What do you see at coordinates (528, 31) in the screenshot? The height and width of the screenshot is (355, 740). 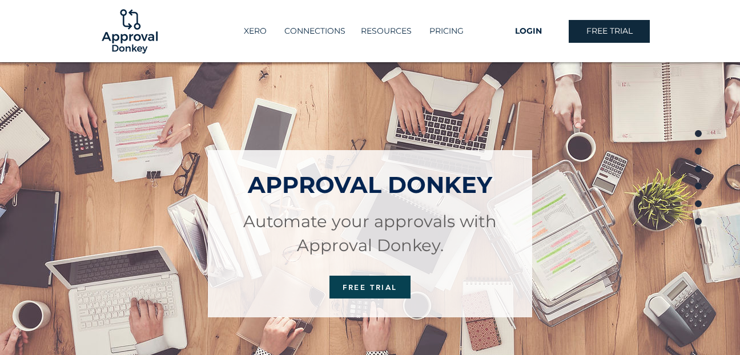 I see `span: LOGIN` at bounding box center [528, 31].